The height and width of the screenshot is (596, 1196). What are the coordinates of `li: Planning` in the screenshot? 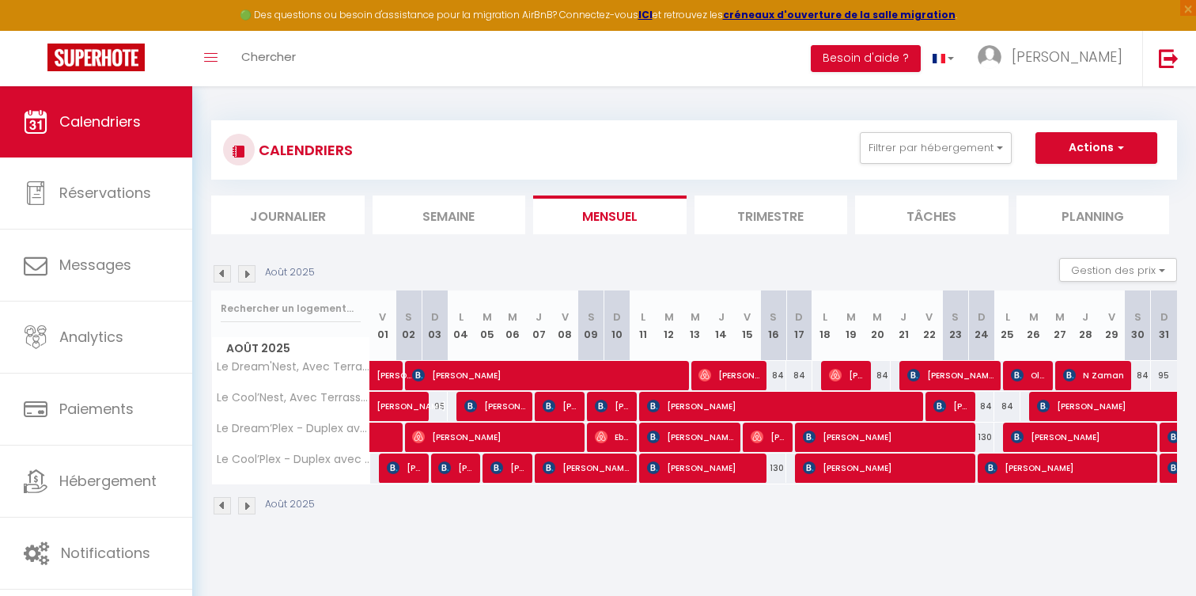 It's located at (1094, 214).